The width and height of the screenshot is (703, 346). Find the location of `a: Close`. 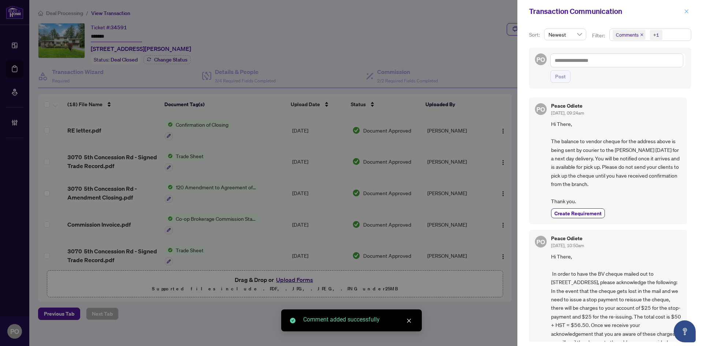

a: Close is located at coordinates (409, 321).